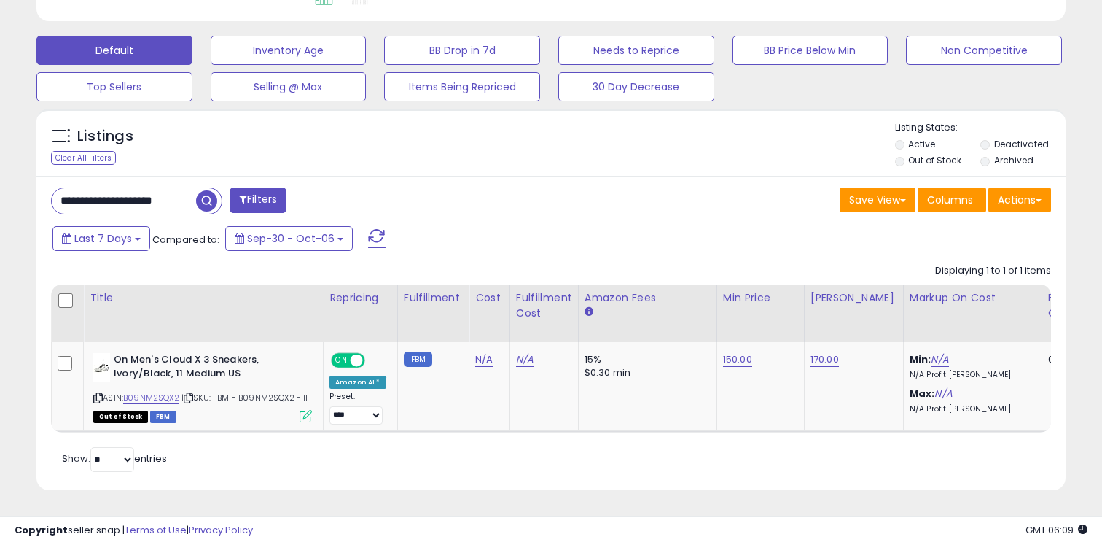 The width and height of the screenshot is (1102, 545). What do you see at coordinates (984, 50) in the screenshot?
I see `button: Non Competitive` at bounding box center [984, 50].